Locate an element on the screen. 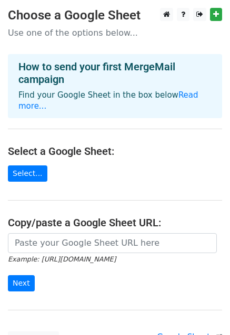  p: Use one of the options below... is located at coordinates (115, 33).